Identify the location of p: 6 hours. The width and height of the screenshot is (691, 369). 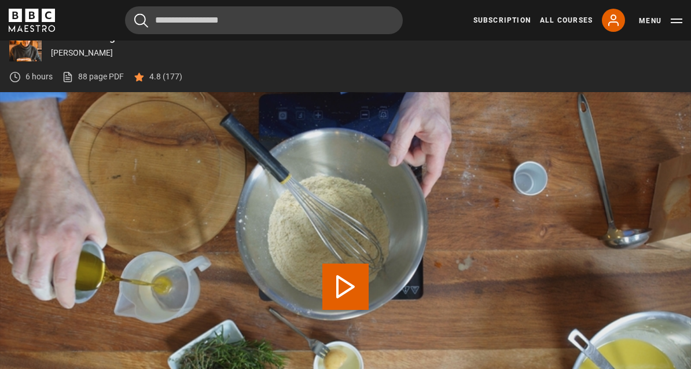
(39, 76).